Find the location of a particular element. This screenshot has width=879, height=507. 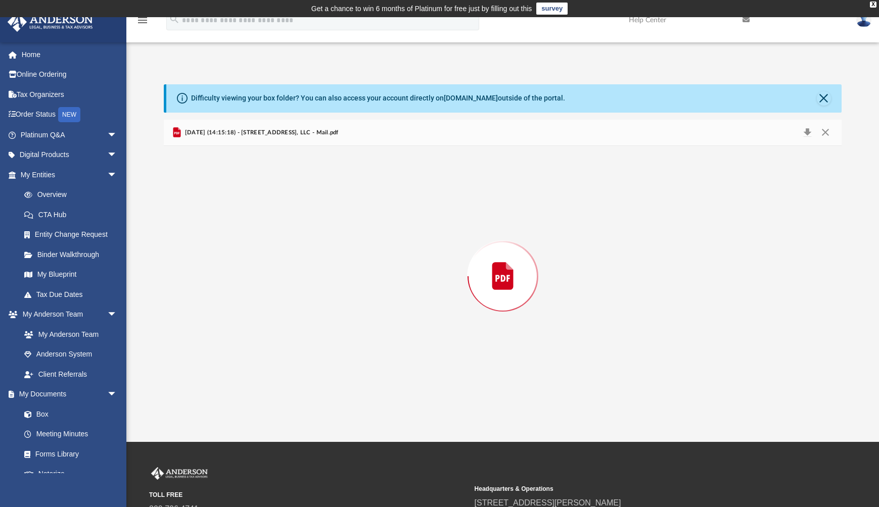

a: Notarize is located at coordinates (71, 474).